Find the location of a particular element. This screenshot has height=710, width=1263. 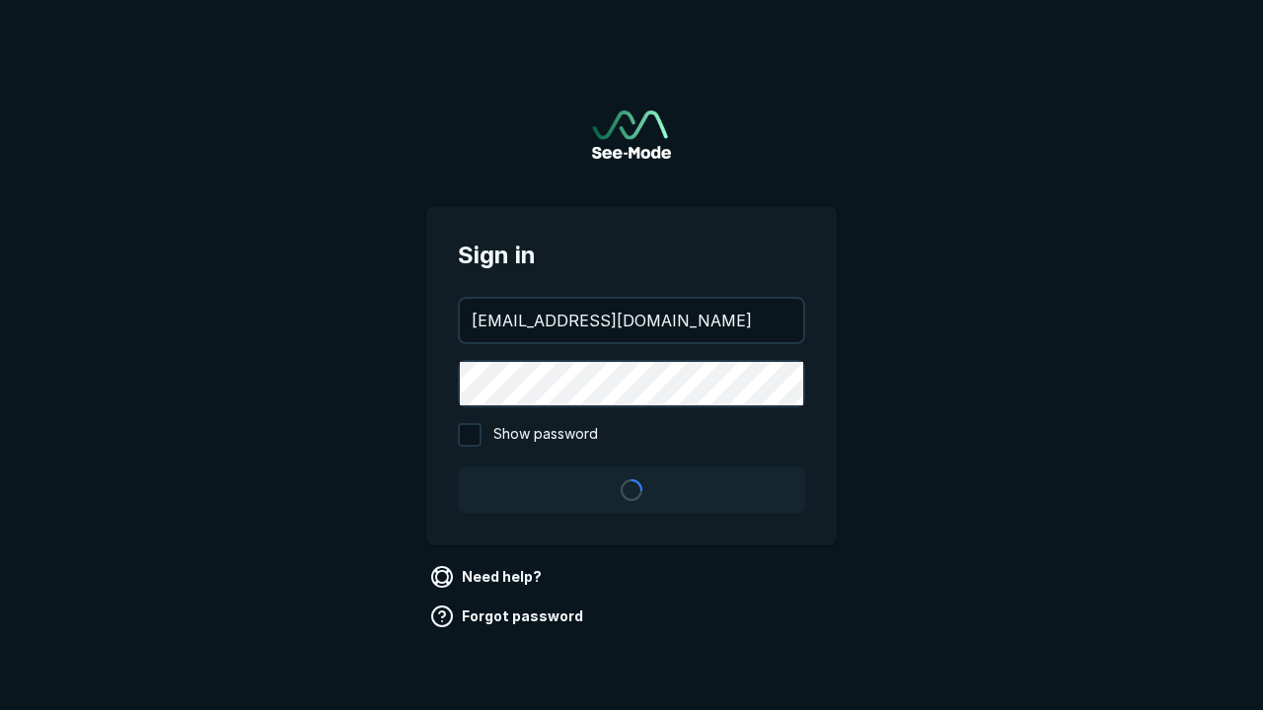

input: your@email.com is located at coordinates (631, 321).